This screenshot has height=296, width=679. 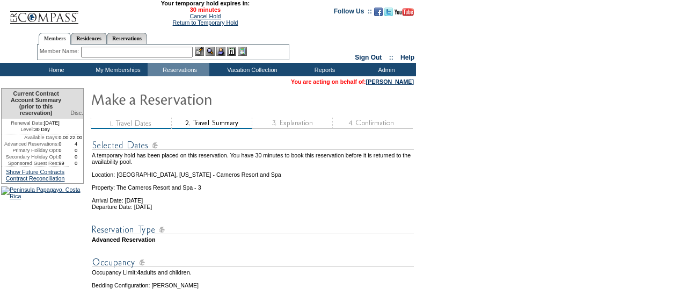 I want to click on a: Members, so click(x=55, y=39).